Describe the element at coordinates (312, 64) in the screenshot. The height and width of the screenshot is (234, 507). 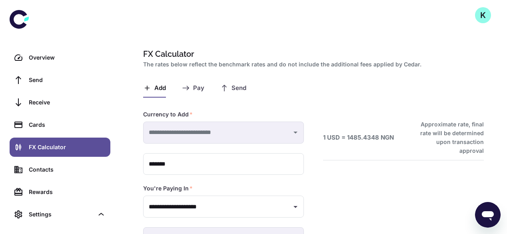
I see `h2: The rates below reflect the benchmark rates and do not include the additional fees applied by Cedar.` at that location.